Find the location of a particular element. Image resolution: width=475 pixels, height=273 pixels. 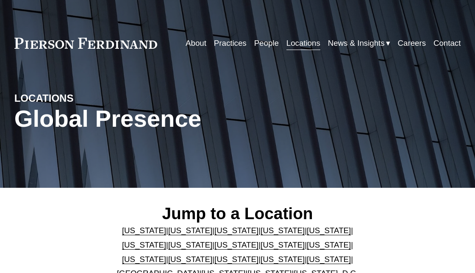

h4: LOCATIONS is located at coordinates (70, 98).